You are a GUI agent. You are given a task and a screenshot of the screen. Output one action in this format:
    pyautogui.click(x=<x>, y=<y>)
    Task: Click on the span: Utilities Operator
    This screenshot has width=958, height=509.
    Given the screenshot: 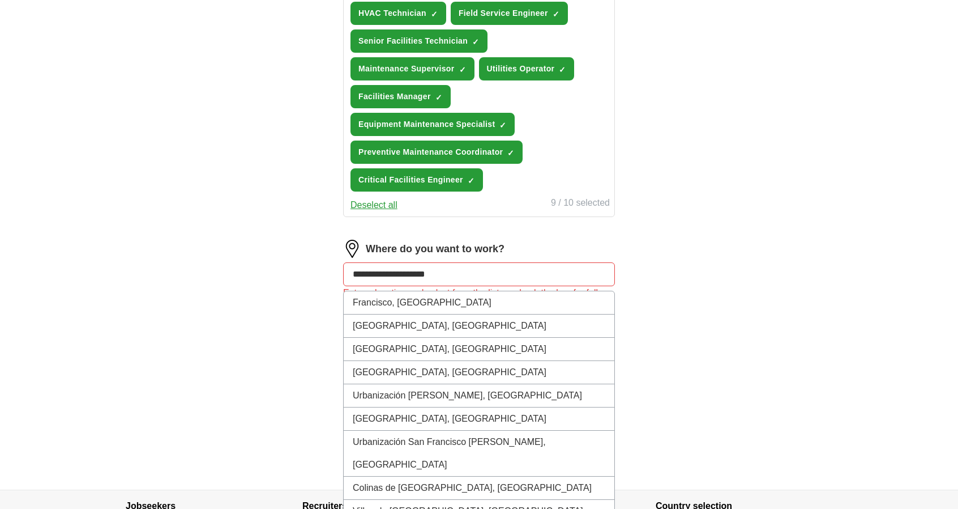 What is the action you would take?
    pyautogui.click(x=521, y=69)
    